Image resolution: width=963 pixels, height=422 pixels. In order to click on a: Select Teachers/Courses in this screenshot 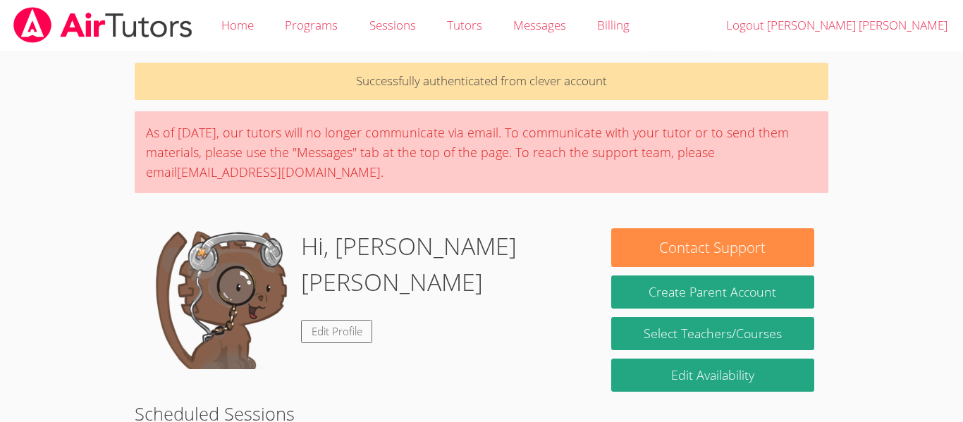, I will do `click(713, 334)`.